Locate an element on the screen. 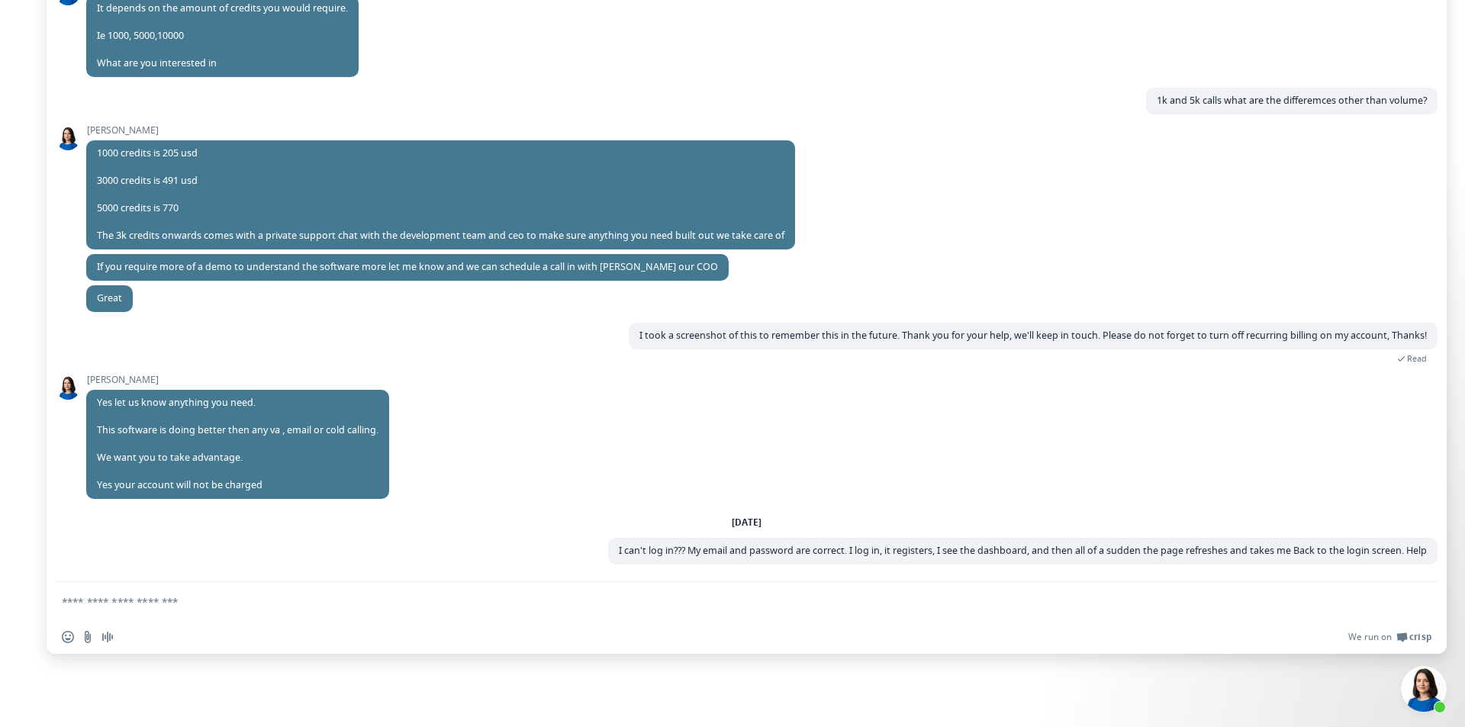 This screenshot has width=1465, height=727. span: If you require more of a demo to understand the software more let me know and we can schedule a c... is located at coordinates (408, 266).